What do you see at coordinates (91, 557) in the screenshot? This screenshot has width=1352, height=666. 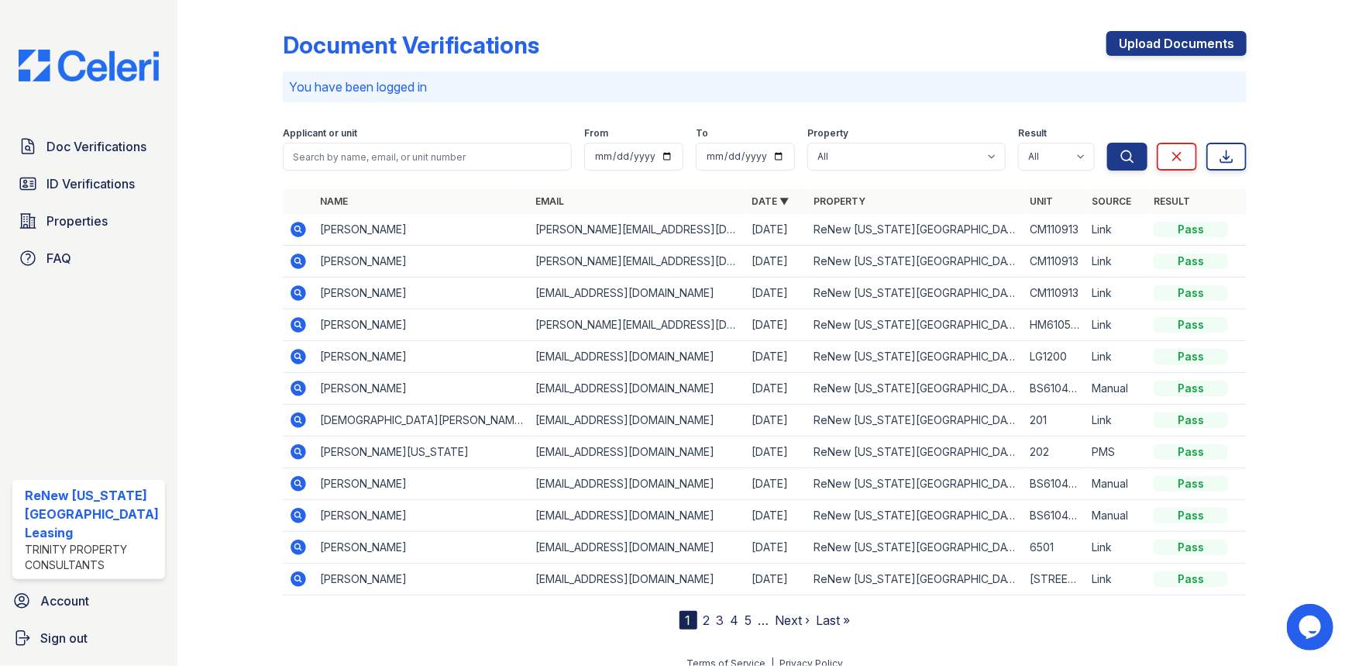 I see `div: Trinity Property Consultants` at bounding box center [91, 557].